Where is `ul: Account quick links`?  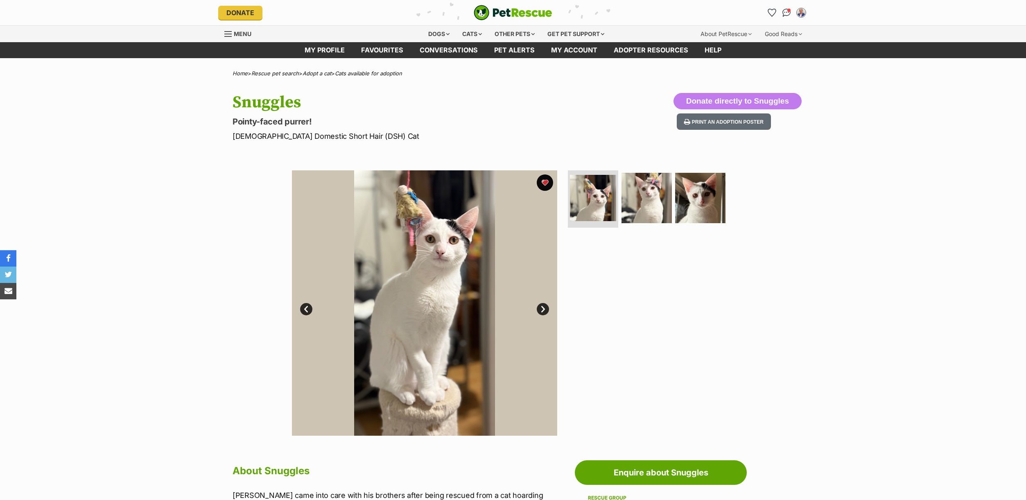 ul: Account quick links is located at coordinates (786, 13).